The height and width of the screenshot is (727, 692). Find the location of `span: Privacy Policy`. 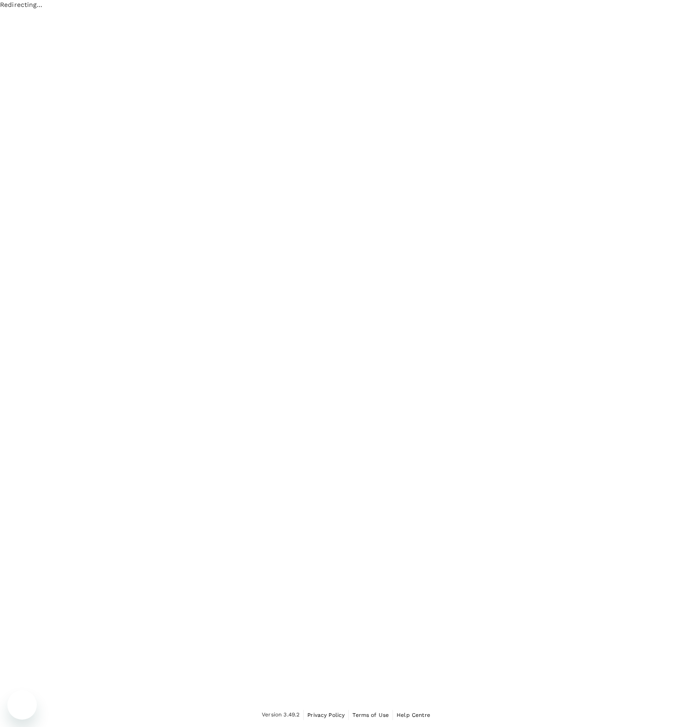

span: Privacy Policy is located at coordinates (326, 715).